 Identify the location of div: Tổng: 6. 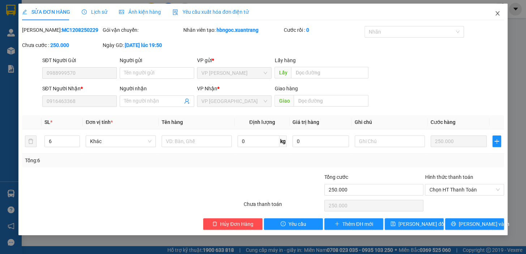
(114, 160).